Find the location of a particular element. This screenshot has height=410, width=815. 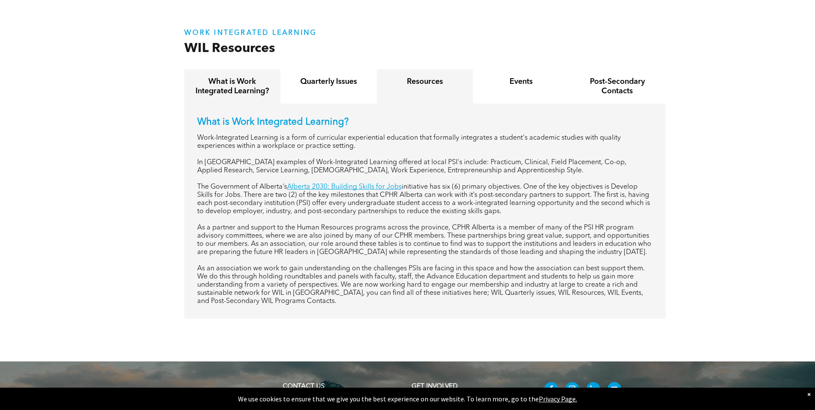

h4: Resources is located at coordinates (425, 82).